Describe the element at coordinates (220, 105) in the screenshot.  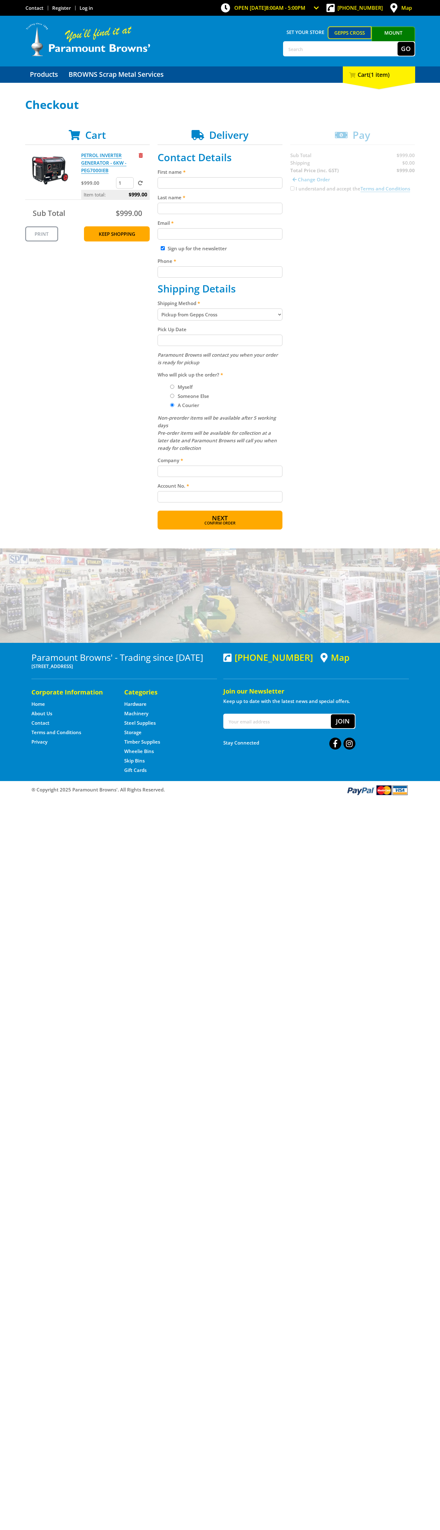
I see `h1: Checkout` at that location.